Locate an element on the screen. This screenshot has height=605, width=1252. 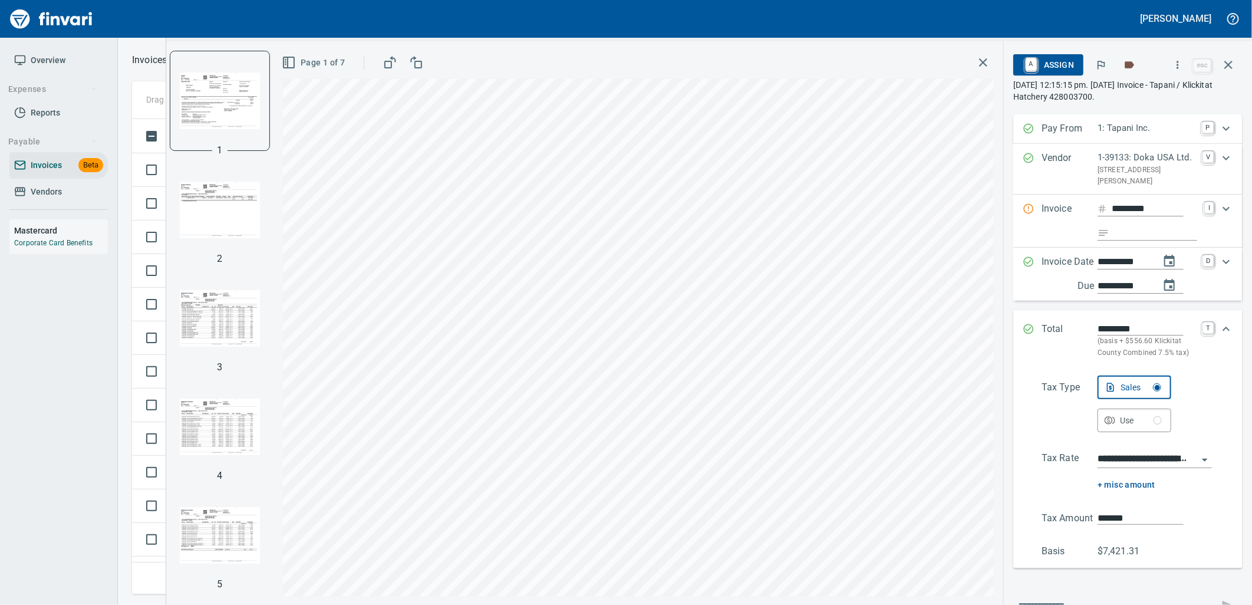
img: Page 4 is located at coordinates (220, 427).